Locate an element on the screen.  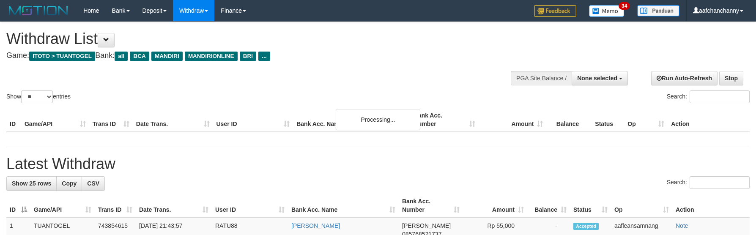
th: Bank Acc. Name is located at coordinates (352, 120).